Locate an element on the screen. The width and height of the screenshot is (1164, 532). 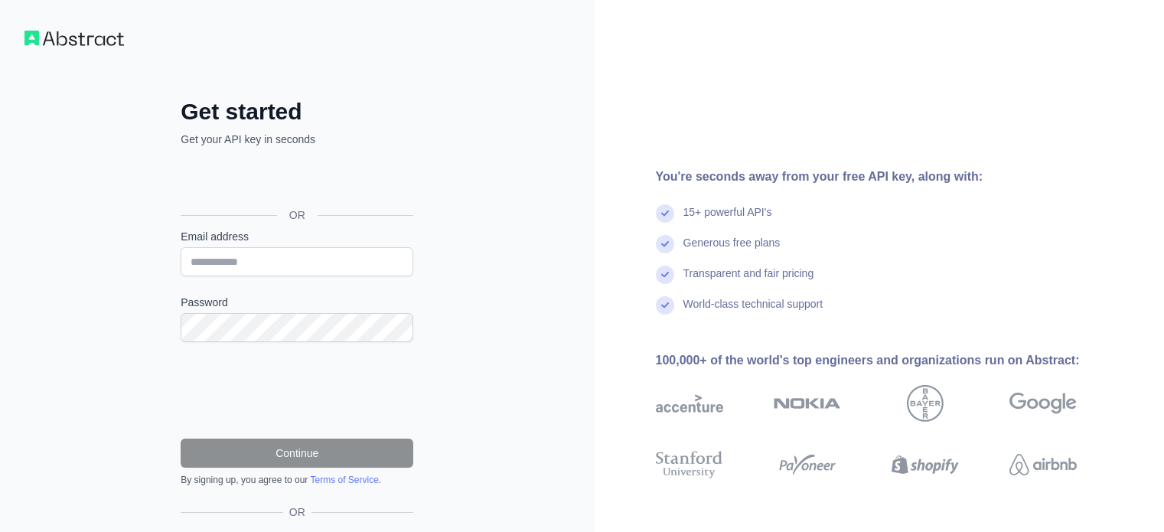
label: Email address is located at coordinates (297, 236).